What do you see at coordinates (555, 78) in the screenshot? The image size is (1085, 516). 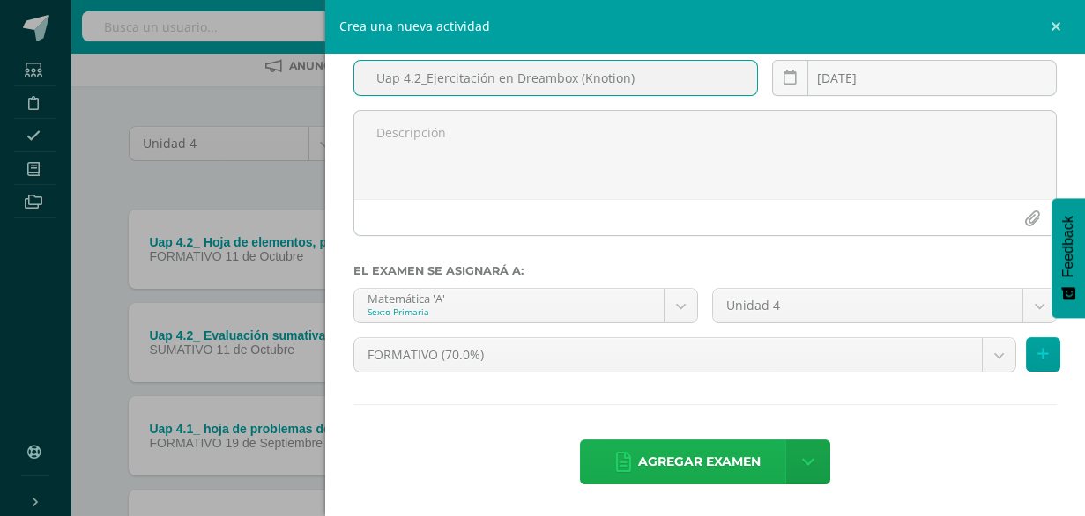 I see `input: Título` at bounding box center [555, 78].